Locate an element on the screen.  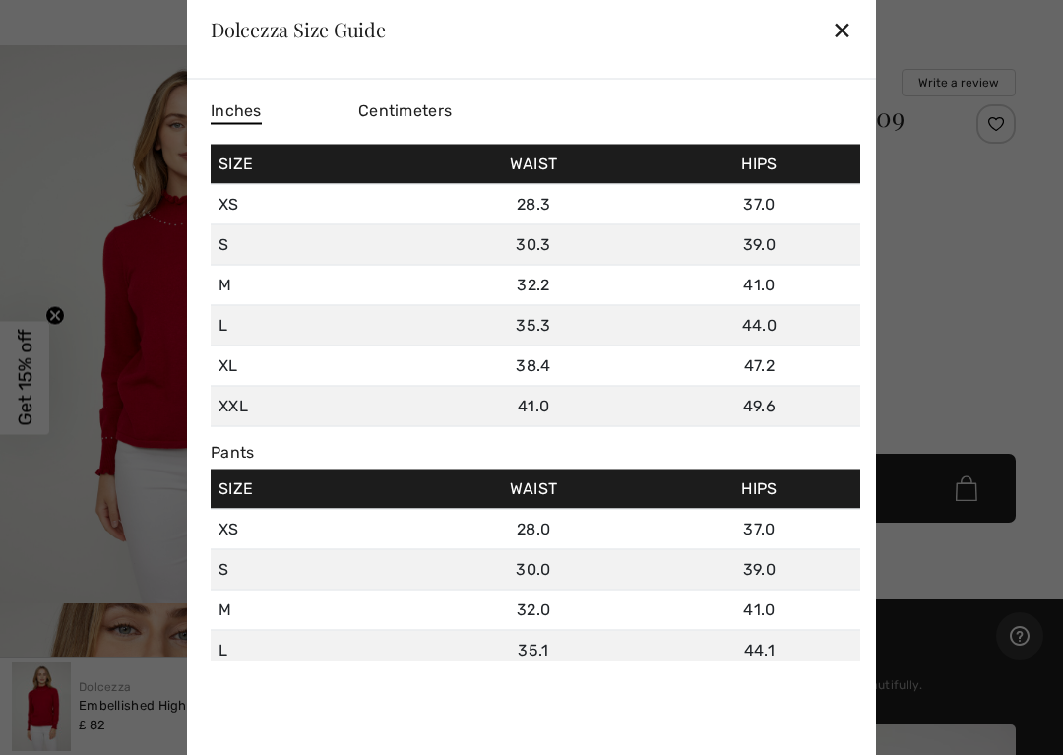
td: 28.3 is located at coordinates (533, 204).